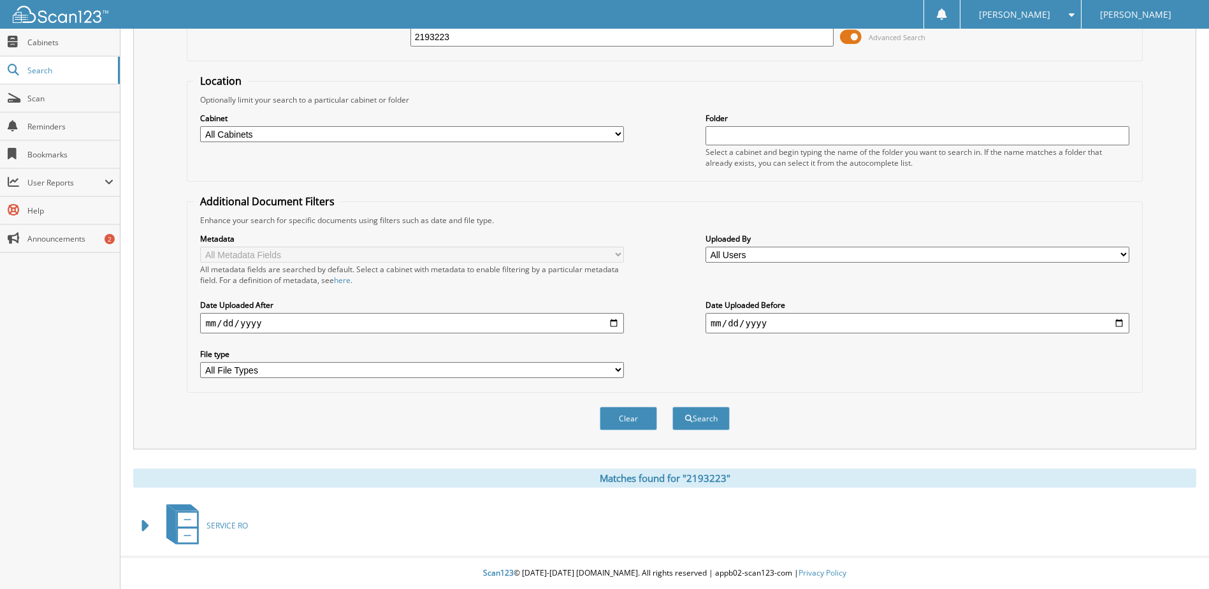 The image size is (1209, 589). What do you see at coordinates (61, 14) in the screenshot?
I see `img: scan123-logo-white.svg` at bounding box center [61, 14].